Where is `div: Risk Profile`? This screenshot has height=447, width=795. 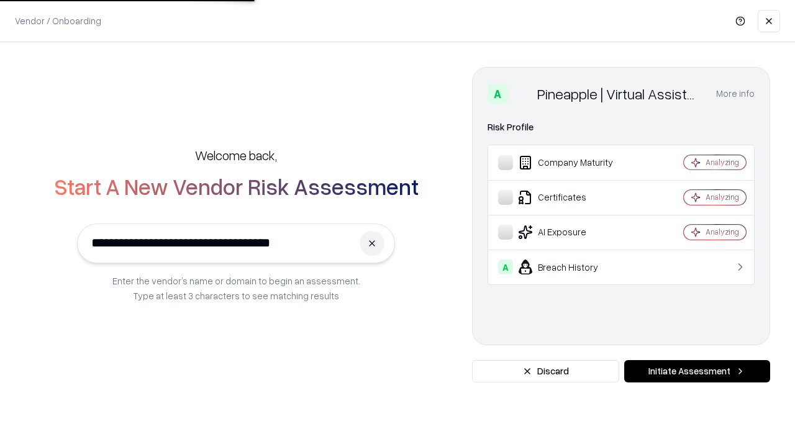 div: Risk Profile is located at coordinates (621, 127).